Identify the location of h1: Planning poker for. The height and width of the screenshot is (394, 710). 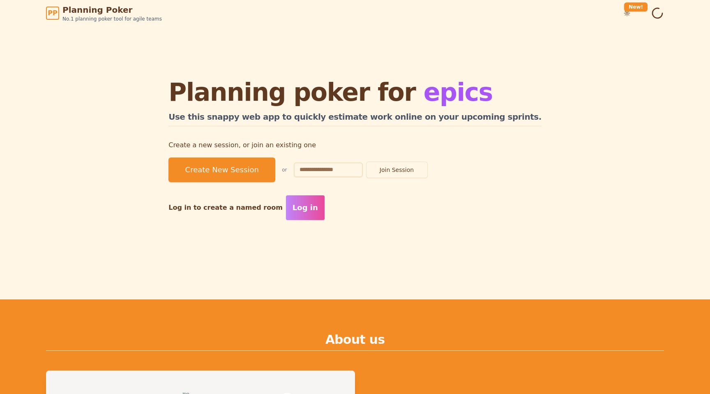
(355, 92).